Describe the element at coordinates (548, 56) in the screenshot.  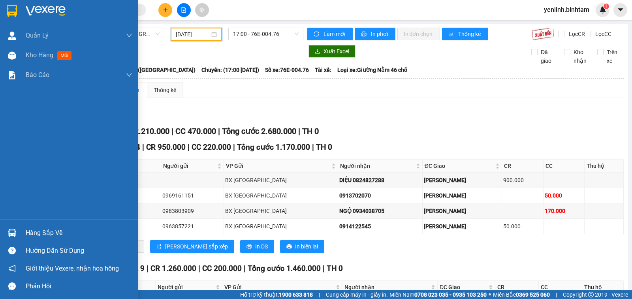
I see `span: Đã giao` at that location.